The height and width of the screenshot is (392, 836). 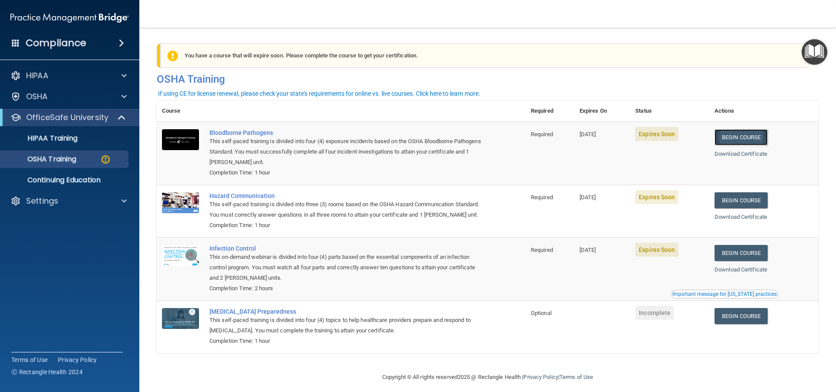 I want to click on div: This on-demand webinar is divided into four (4) parts based on the essential components of an inf..., so click(x=346, y=268).